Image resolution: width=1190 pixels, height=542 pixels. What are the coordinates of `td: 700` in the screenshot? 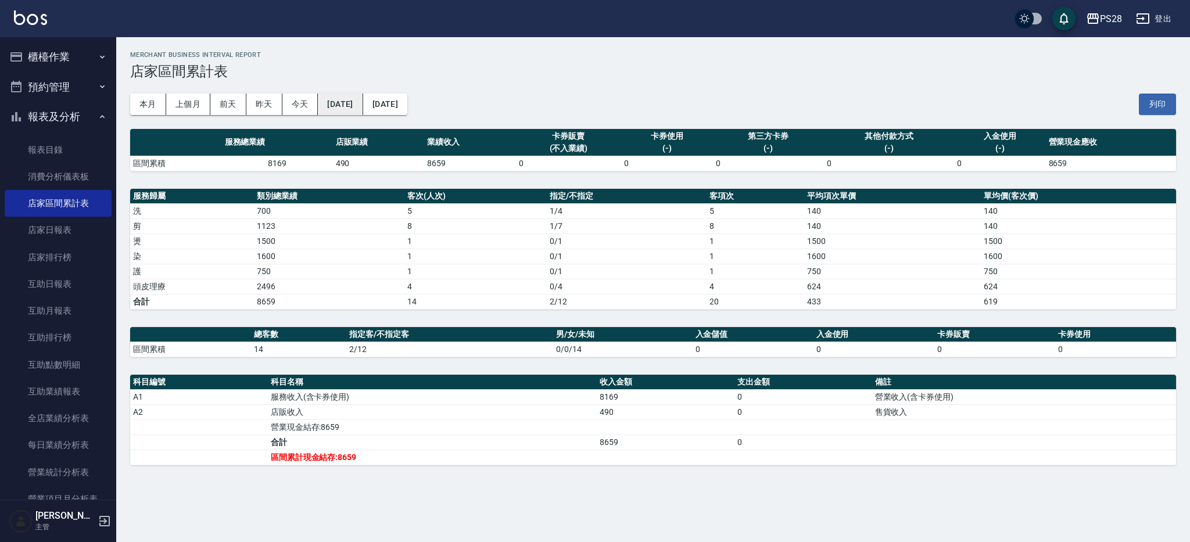 It's located at (329, 211).